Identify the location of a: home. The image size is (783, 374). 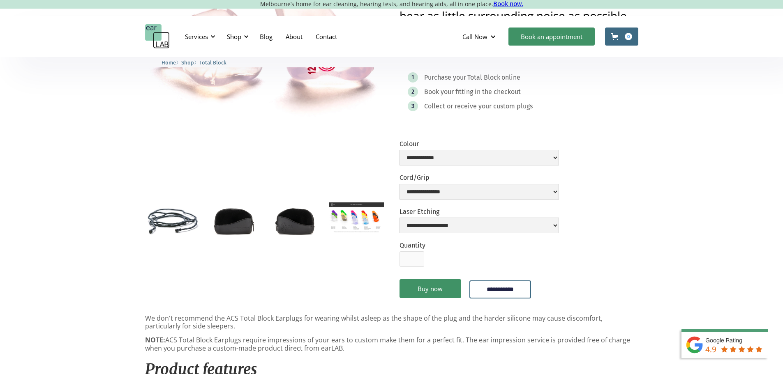
(157, 37).